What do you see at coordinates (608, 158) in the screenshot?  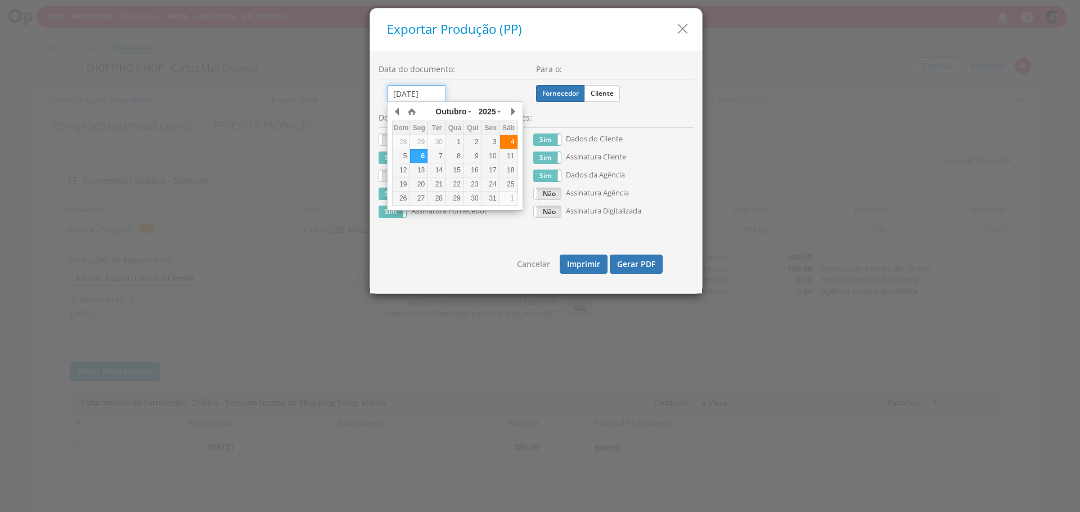 I see `p: Assinatura Cliente` at bounding box center [608, 158].